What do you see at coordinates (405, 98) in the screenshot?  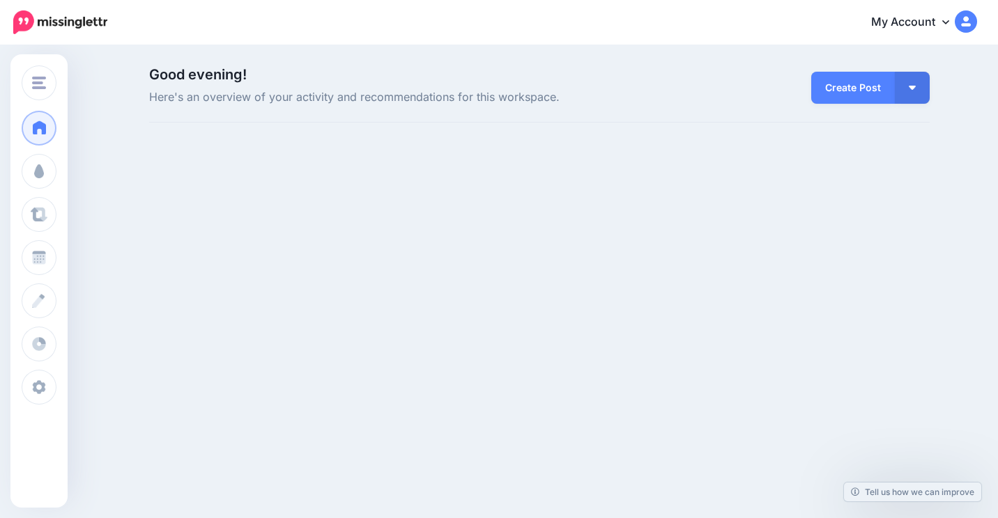 I see `span: Here's an overview of your activity and recommendations for this workspace.` at bounding box center [405, 98].